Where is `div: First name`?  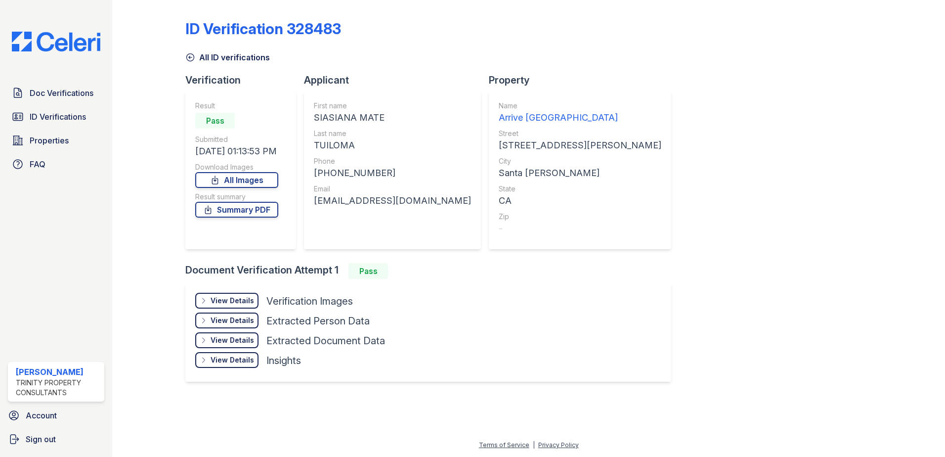 div: First name is located at coordinates (392, 106).